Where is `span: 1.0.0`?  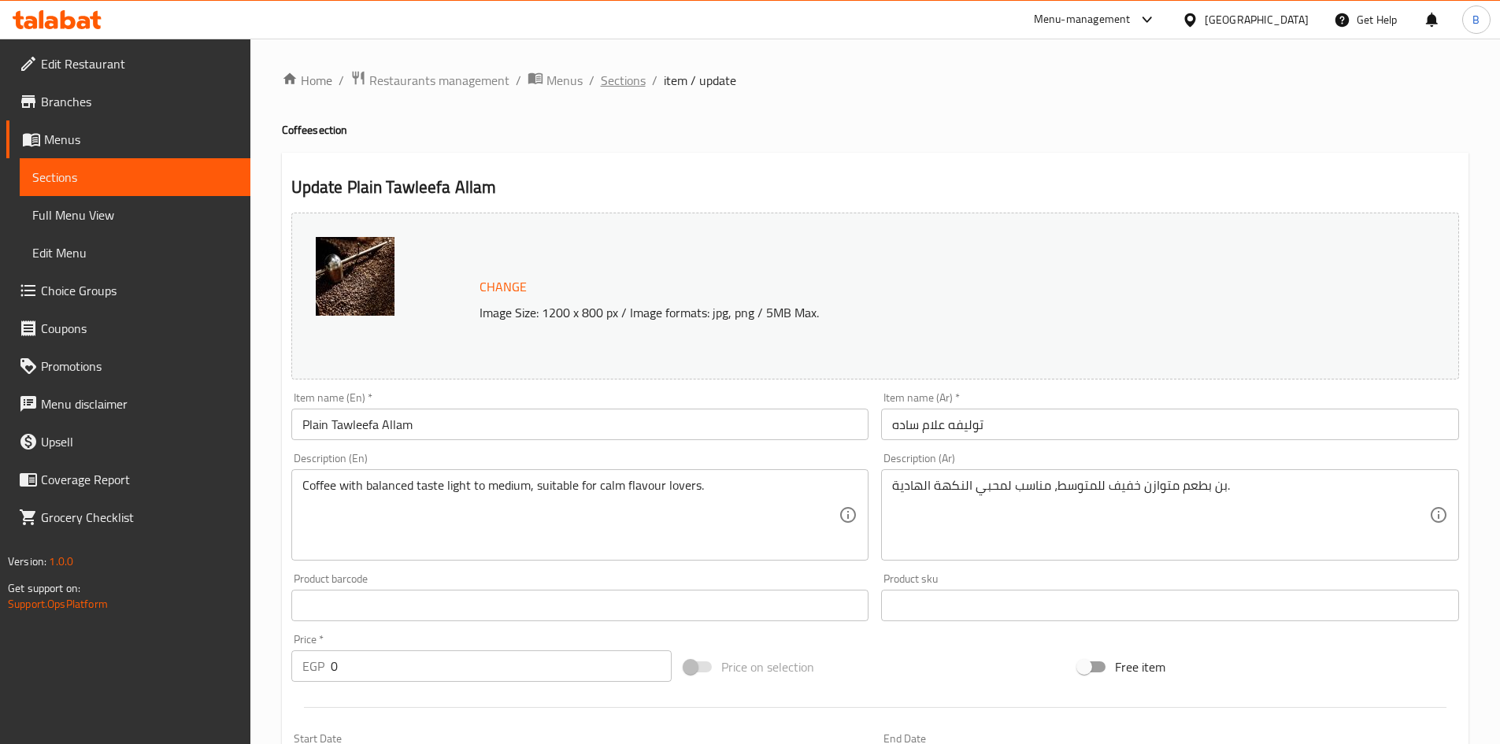
span: 1.0.0 is located at coordinates (61, 561).